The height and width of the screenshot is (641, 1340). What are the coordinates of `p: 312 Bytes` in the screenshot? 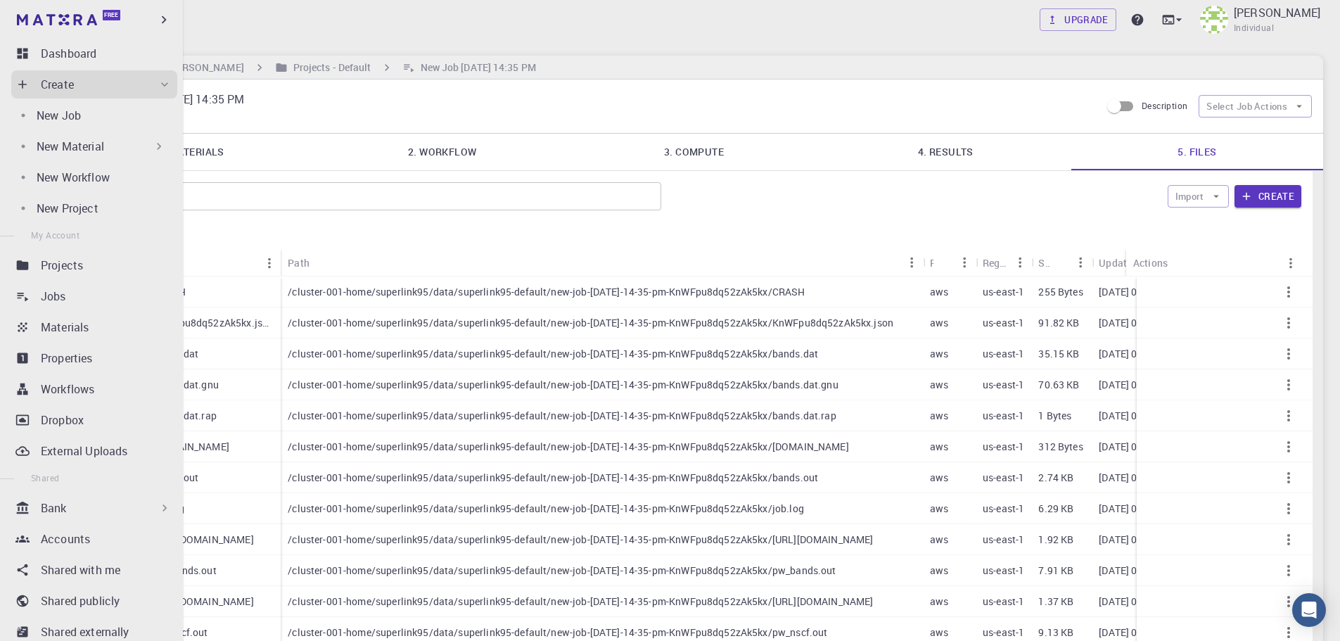 It's located at (1060, 447).